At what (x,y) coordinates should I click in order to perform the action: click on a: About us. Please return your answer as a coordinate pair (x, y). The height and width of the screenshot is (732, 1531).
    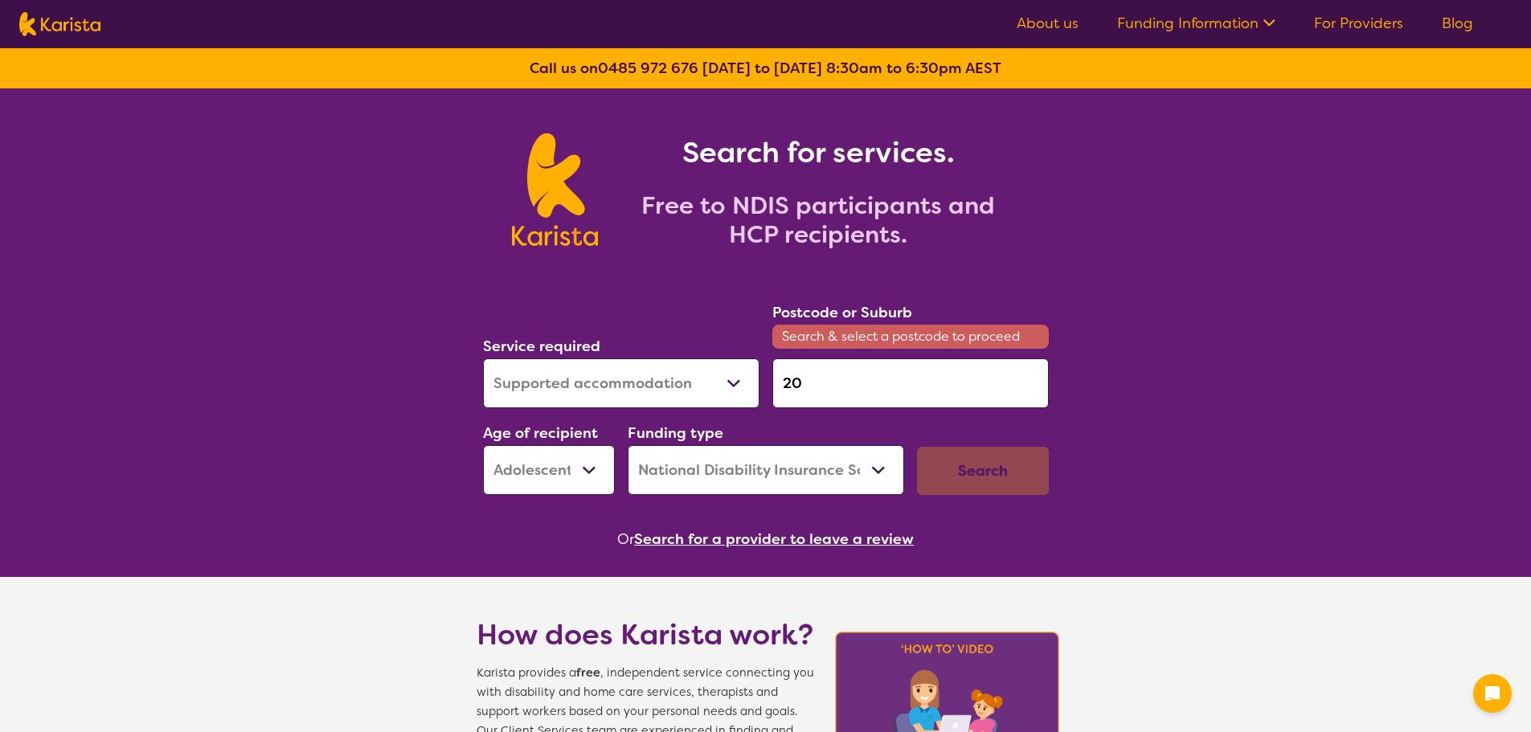
    Looking at the image, I should click on (1047, 23).